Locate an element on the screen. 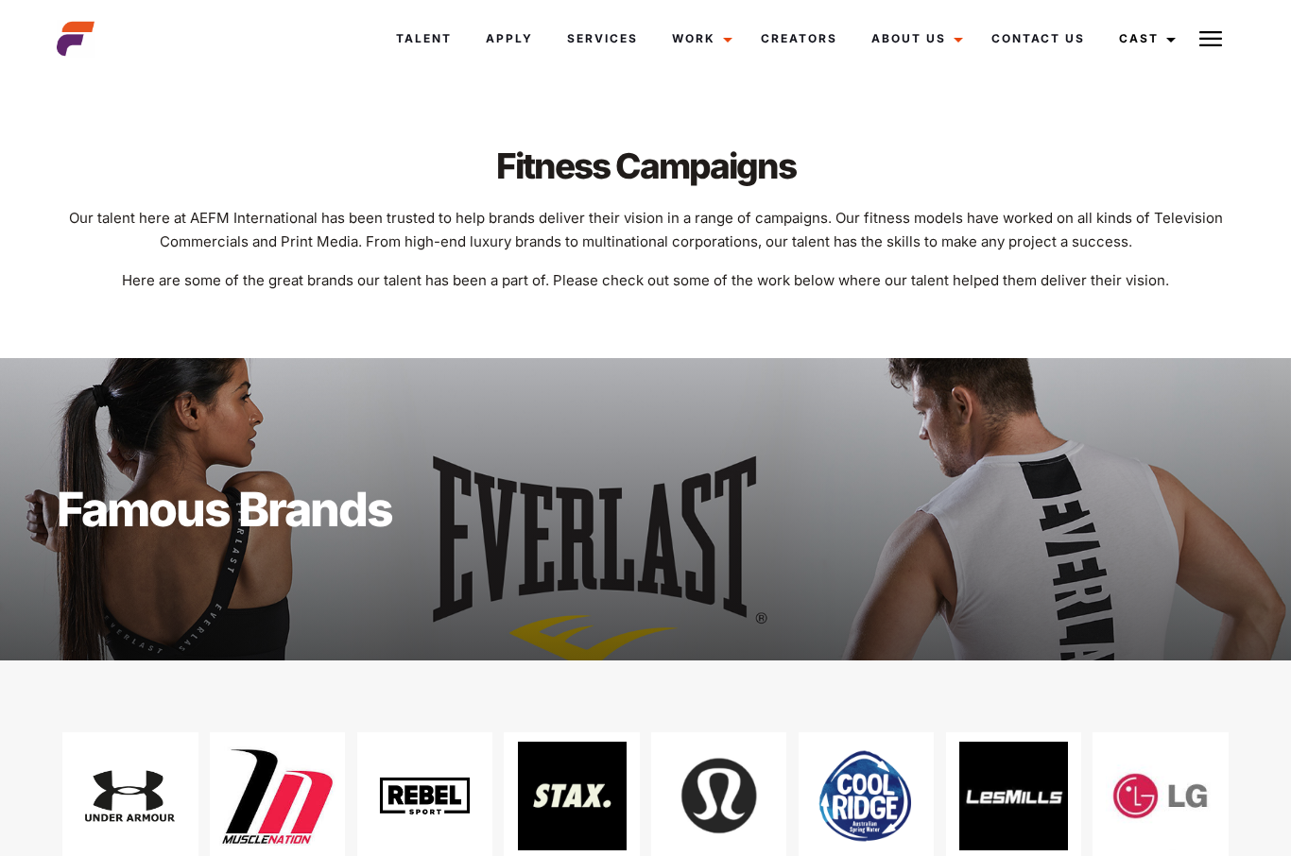 The image size is (1291, 856). img: download 1 is located at coordinates (277, 796).